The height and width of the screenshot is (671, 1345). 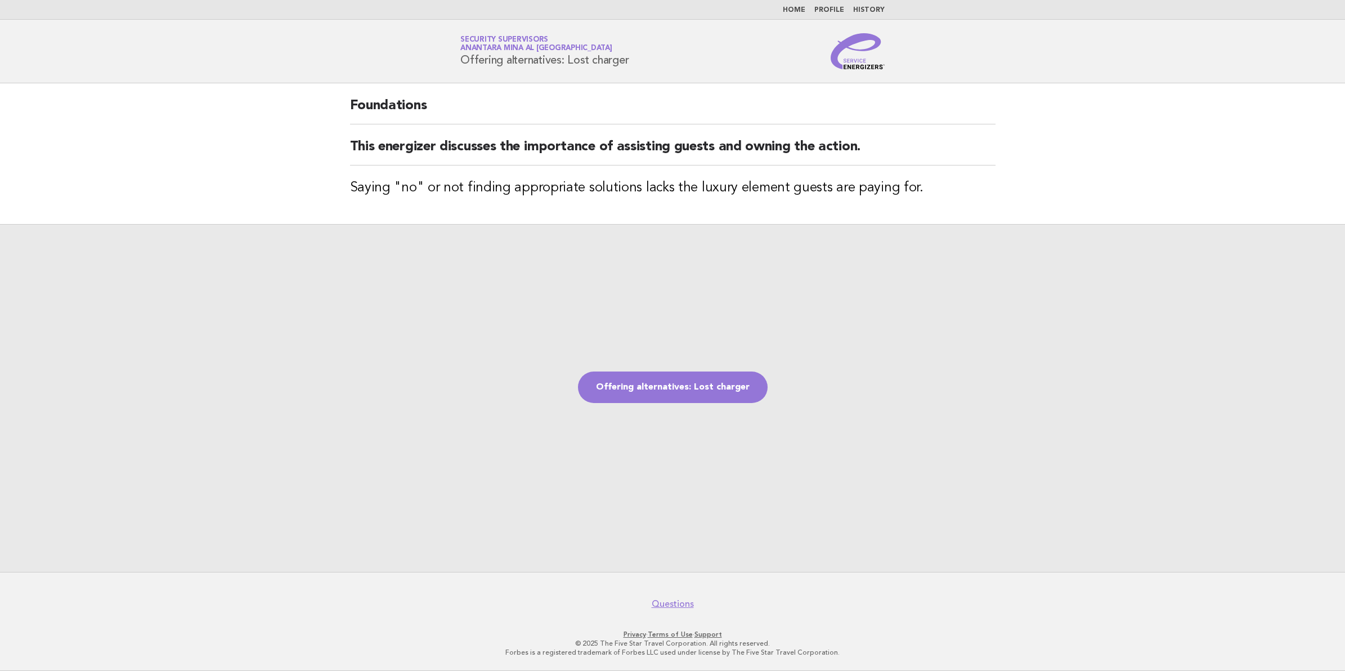 What do you see at coordinates (673, 151) in the screenshot?
I see `h2: This energizer discusses the importance of assisting guests and owning the action.` at bounding box center [673, 151].